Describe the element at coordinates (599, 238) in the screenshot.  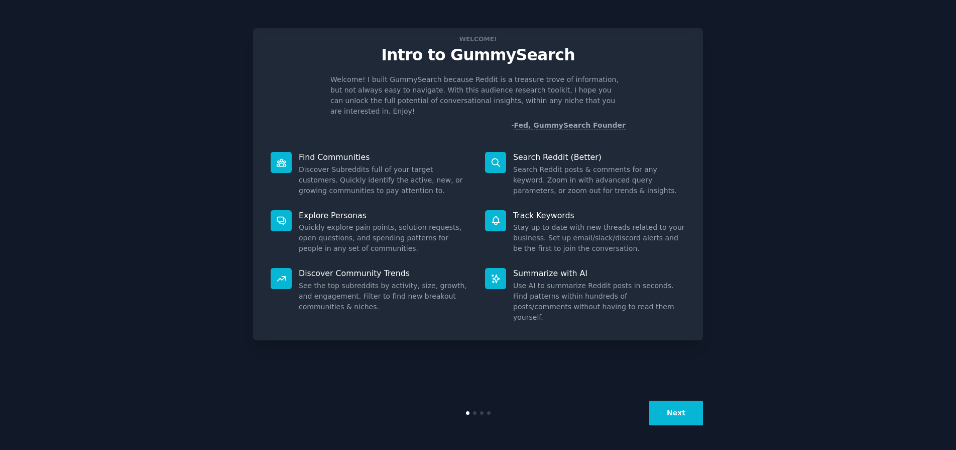
I see `dd: Stay up to date with new threads related to your business. Set up email/slack/discord alerts and ...` at that location.